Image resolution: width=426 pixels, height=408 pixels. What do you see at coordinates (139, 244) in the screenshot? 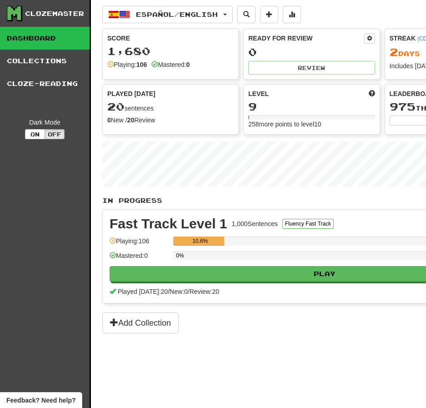
I see `div: Playing: 106` at bounding box center [139, 244].